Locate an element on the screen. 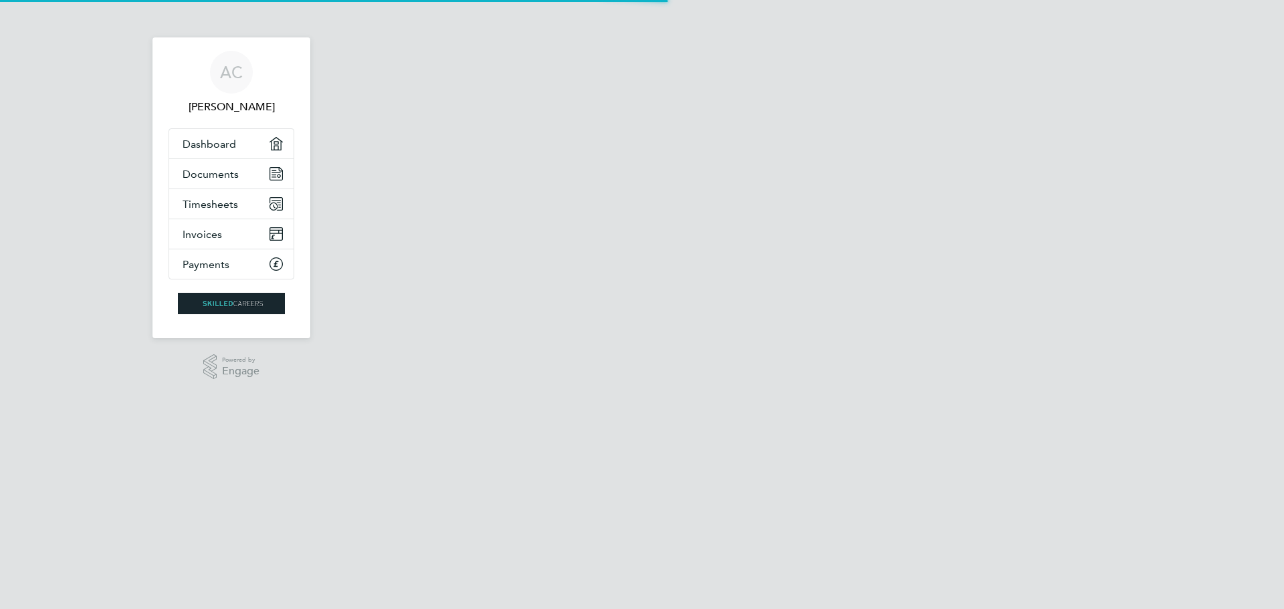 The width and height of the screenshot is (1284, 609). span: Documents is located at coordinates (211, 174).